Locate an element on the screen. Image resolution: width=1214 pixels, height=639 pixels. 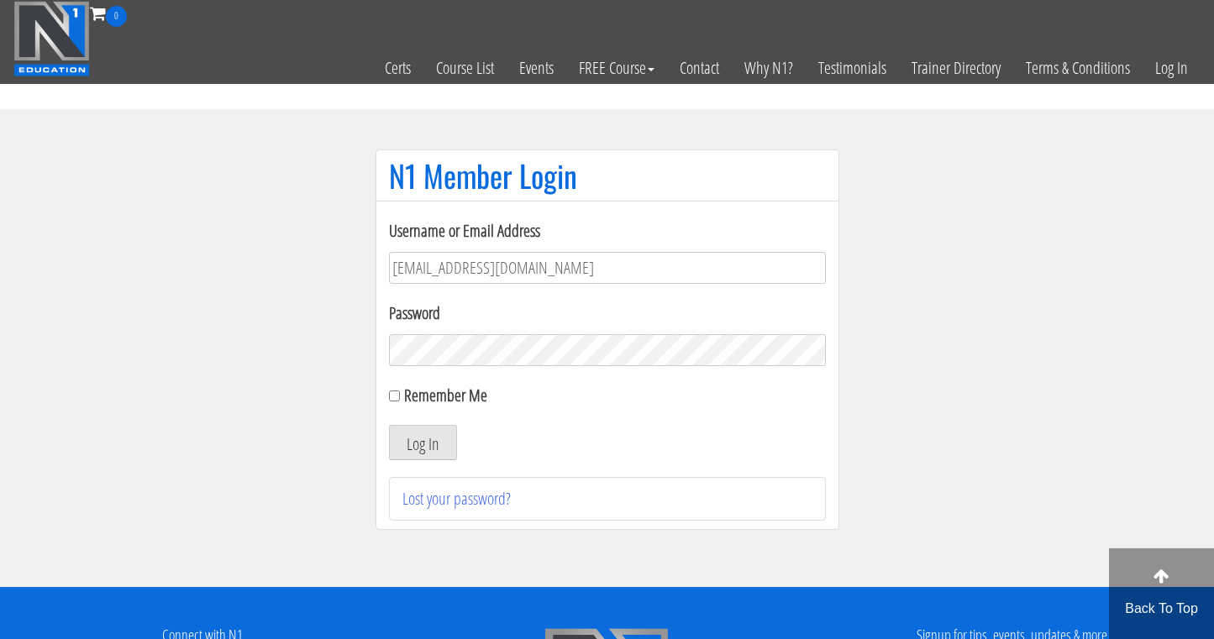
a: Events is located at coordinates (536, 68).